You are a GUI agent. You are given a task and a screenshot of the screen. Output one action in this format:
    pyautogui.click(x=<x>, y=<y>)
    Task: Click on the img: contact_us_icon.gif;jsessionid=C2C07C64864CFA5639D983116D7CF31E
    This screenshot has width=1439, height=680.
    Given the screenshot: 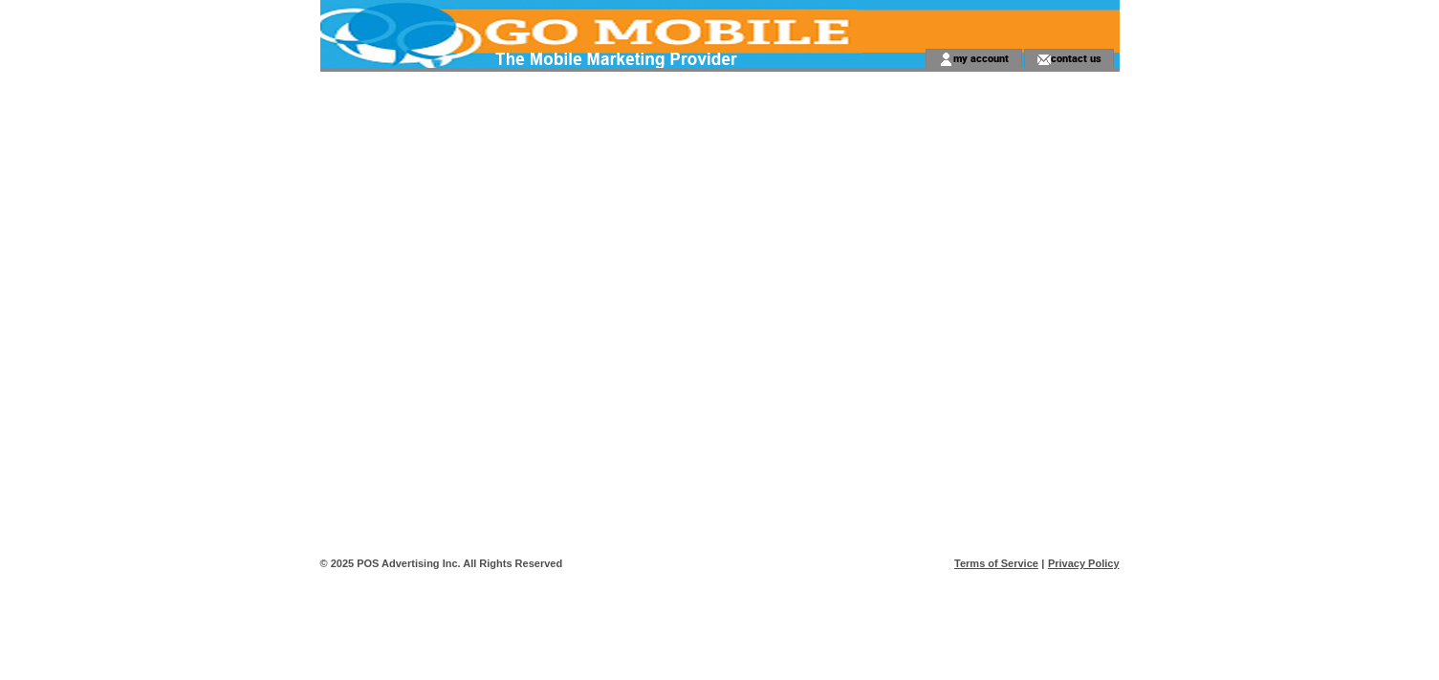 What is the action you would take?
    pyautogui.click(x=1043, y=59)
    